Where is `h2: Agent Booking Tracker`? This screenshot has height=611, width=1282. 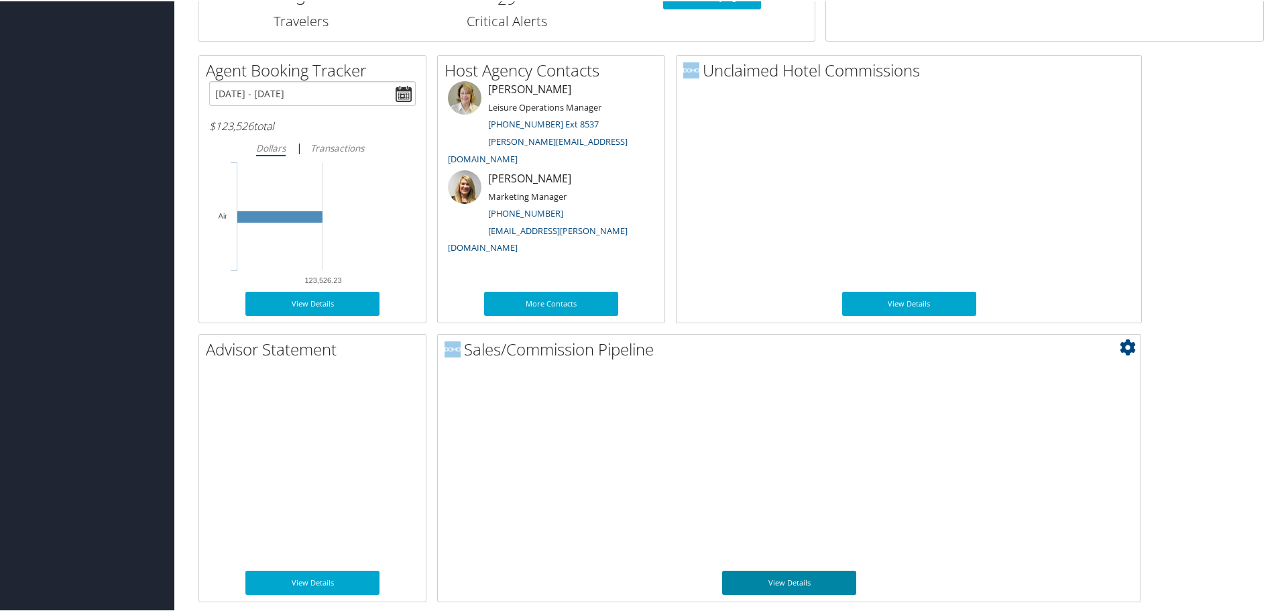 h2: Agent Booking Tracker is located at coordinates (316, 69).